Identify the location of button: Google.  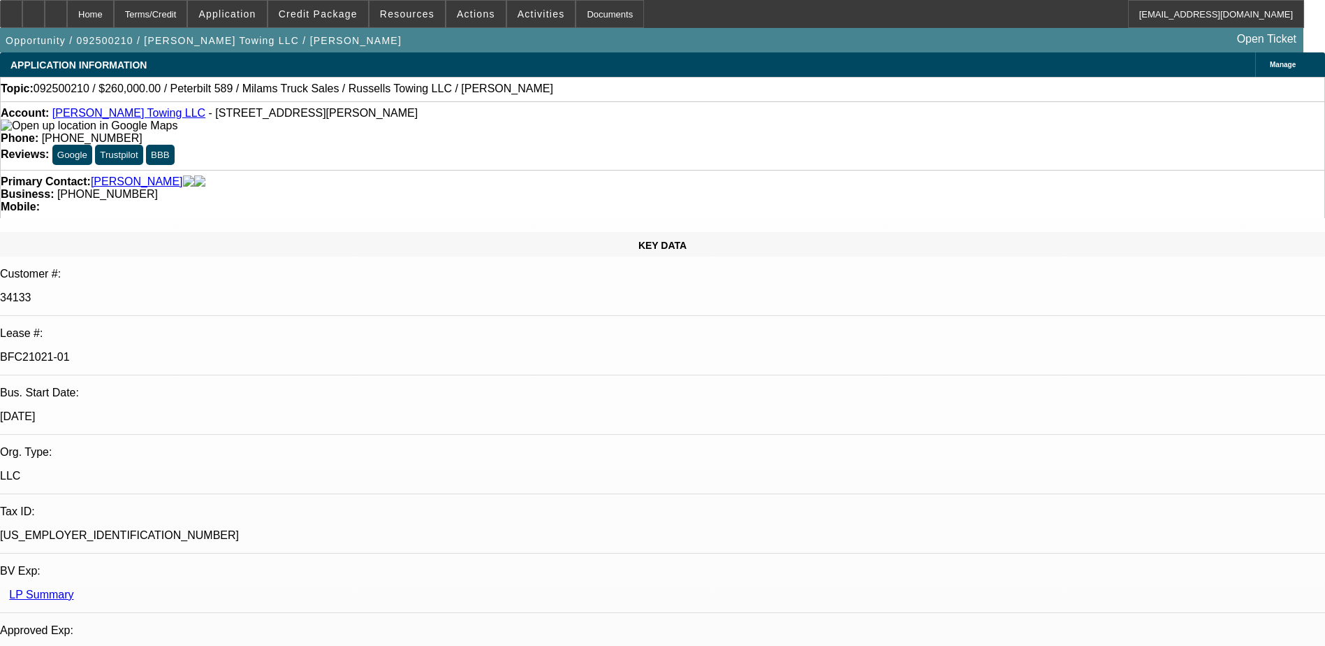
(72, 154).